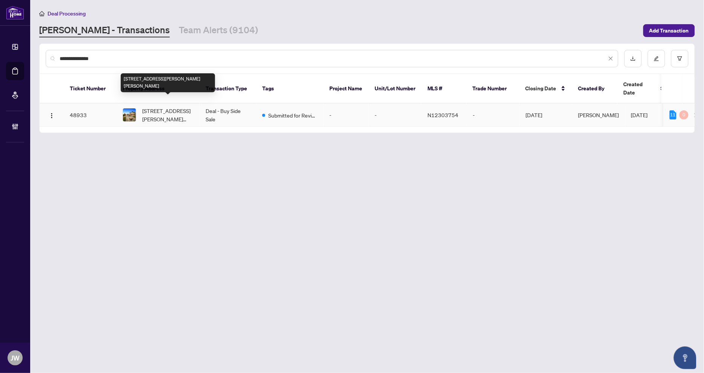 The height and width of the screenshot is (373, 704). I want to click on span: filter, so click(680, 59).